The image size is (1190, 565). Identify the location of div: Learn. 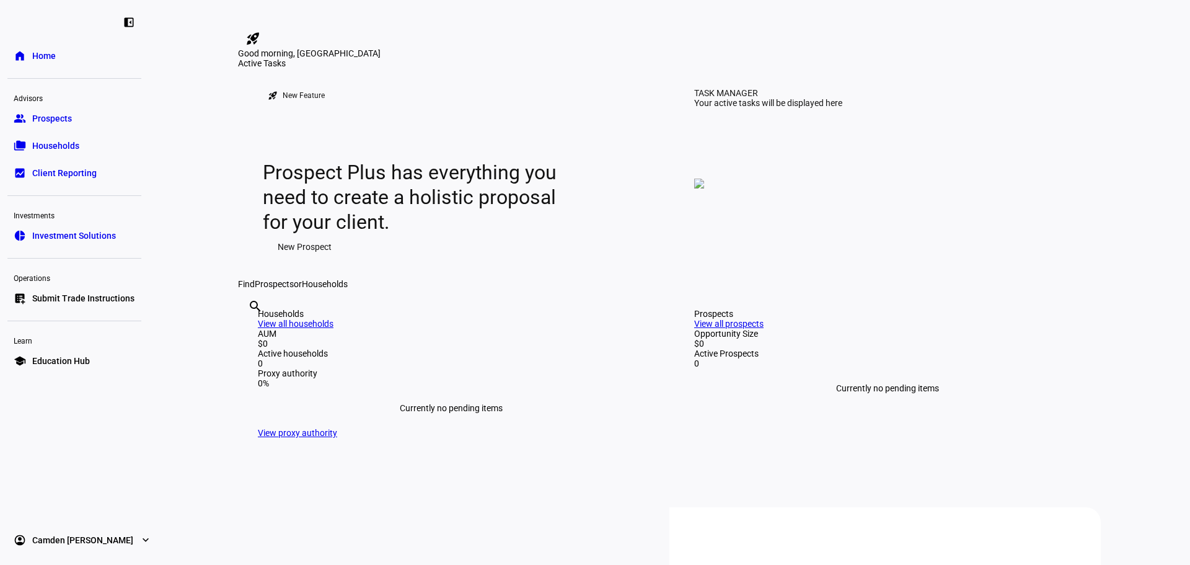
(74, 340).